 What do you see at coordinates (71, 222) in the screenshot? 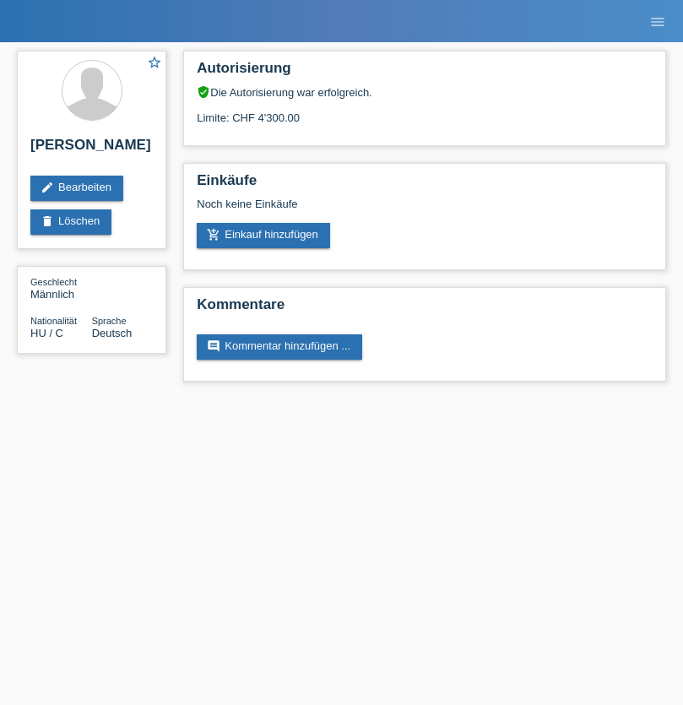
I see `a: deleteLöschen` at bounding box center [71, 222].